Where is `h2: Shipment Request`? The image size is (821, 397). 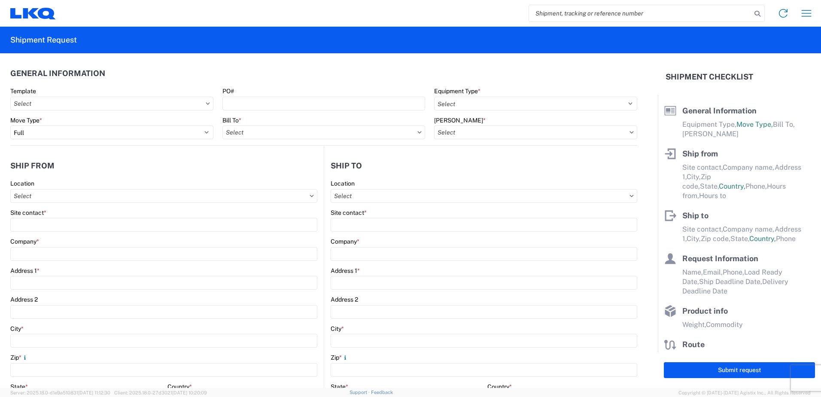 h2: Shipment Request is located at coordinates (43, 40).